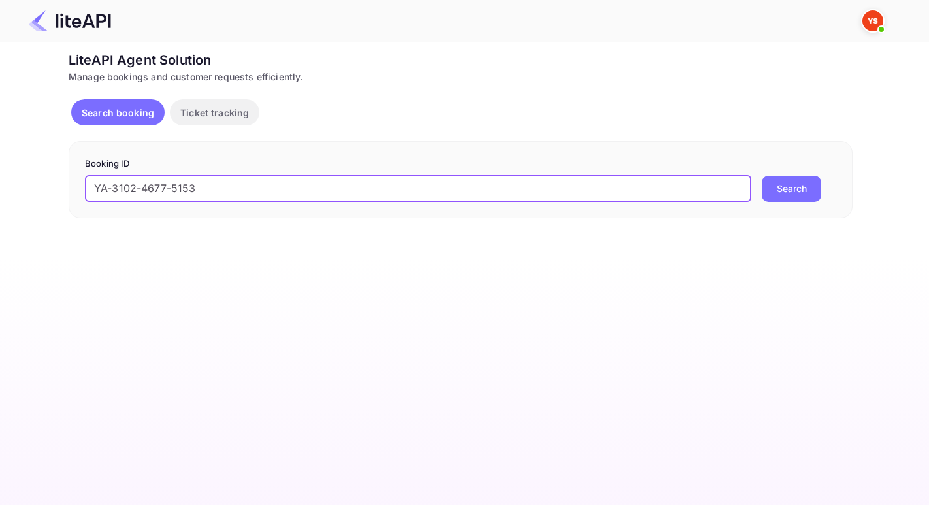 The width and height of the screenshot is (929, 505). What do you see at coordinates (460, 76) in the screenshot?
I see `div: Manage bookings and customer requests efficiently.` at bounding box center [460, 76].